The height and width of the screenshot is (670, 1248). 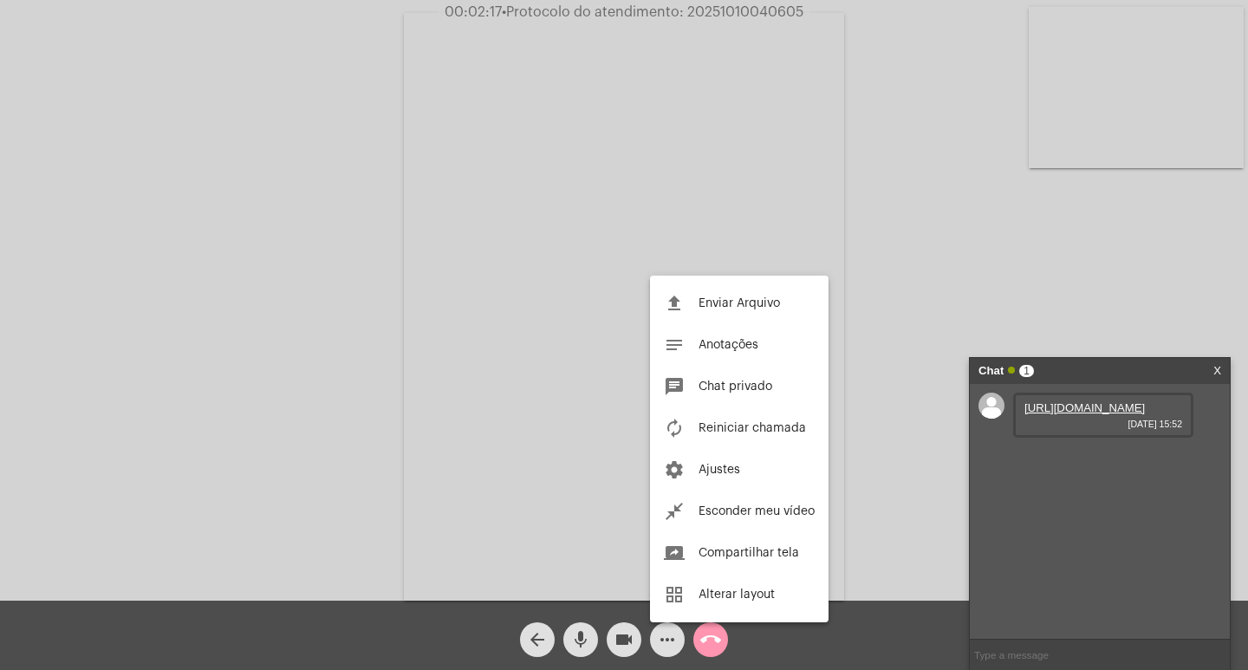 I want to click on span: Chat privado, so click(x=735, y=387).